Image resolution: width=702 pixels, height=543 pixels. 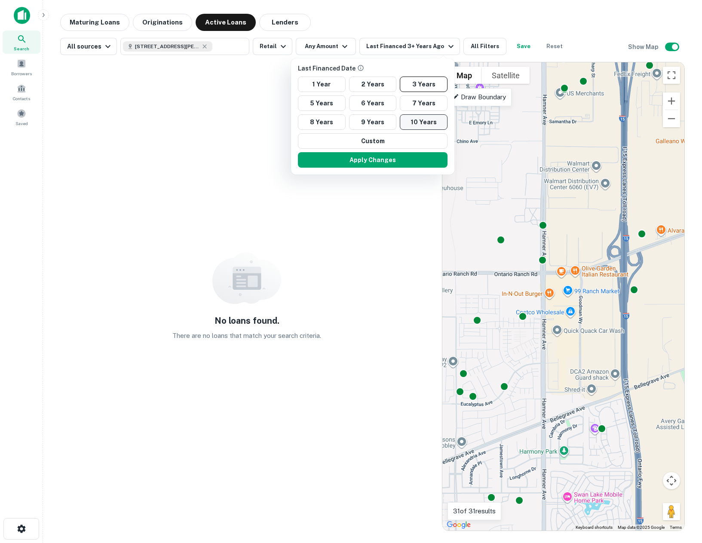 I want to click on button: Apply Changes, so click(x=373, y=160).